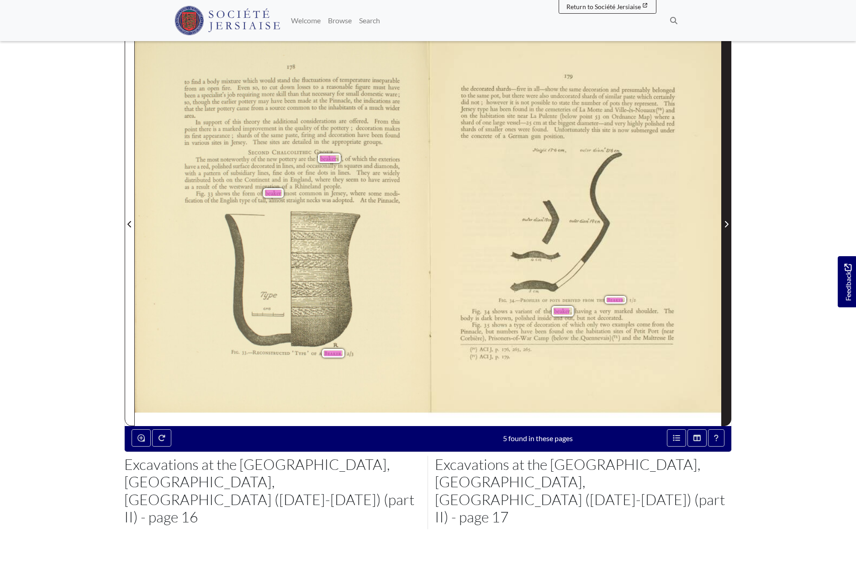 Image resolution: width=856 pixels, height=569 pixels. Describe the element at coordinates (486, 122) in the screenshot. I see `span: one` at that location.